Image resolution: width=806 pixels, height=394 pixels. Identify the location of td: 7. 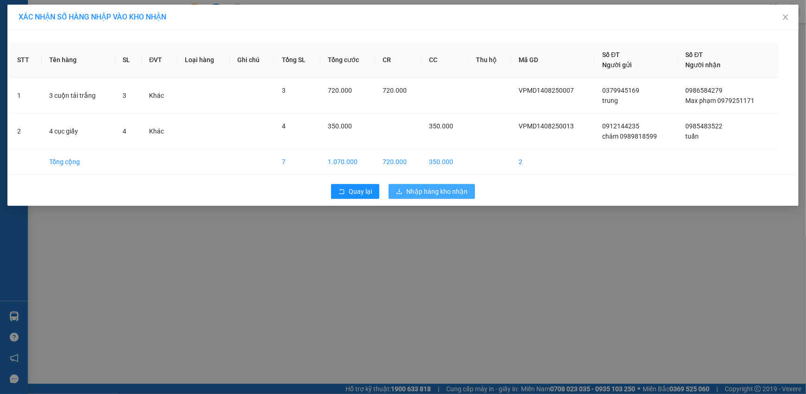
(297, 162).